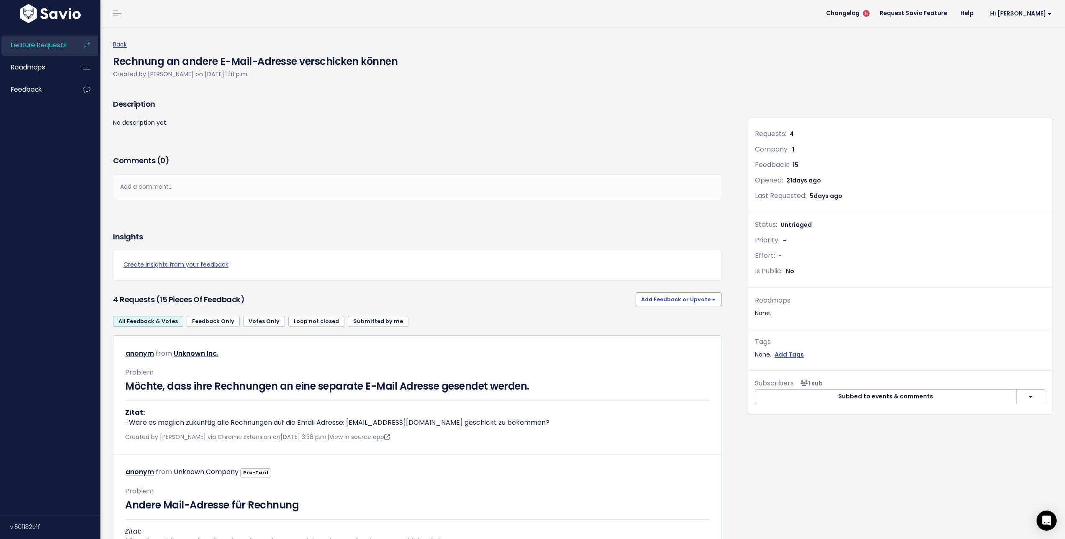  I want to click on p: No description yet., so click(417, 123).